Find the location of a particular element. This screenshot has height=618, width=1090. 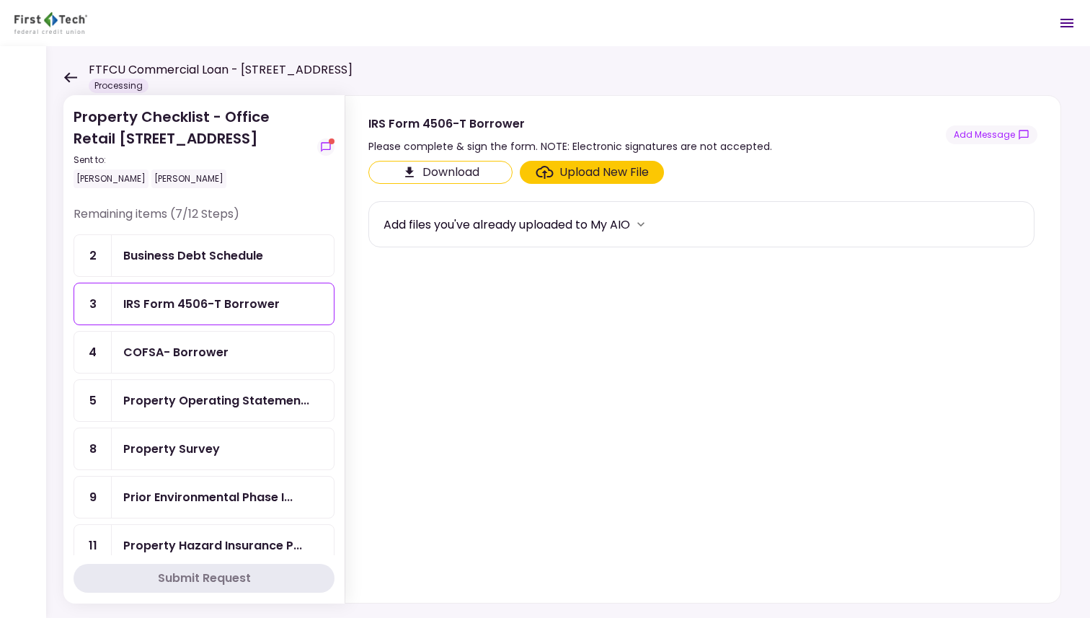

button: Submit Request is located at coordinates (204, 578).